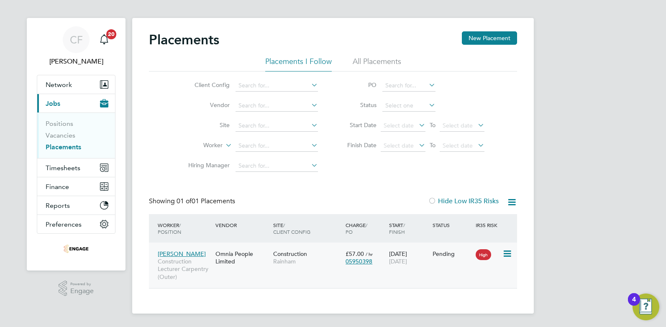 Image resolution: width=666 pixels, height=327 pixels. What do you see at coordinates (463, 201) in the screenshot?
I see `label: Hide Low IR35 Risks` at bounding box center [463, 201].